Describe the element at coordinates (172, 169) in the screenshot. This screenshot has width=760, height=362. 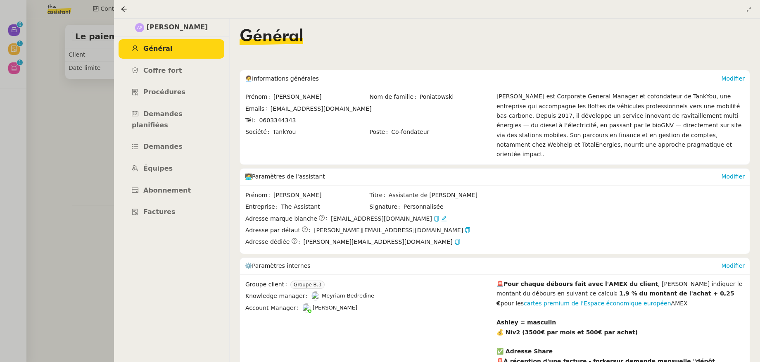
I see `a: Équipes` at that location.